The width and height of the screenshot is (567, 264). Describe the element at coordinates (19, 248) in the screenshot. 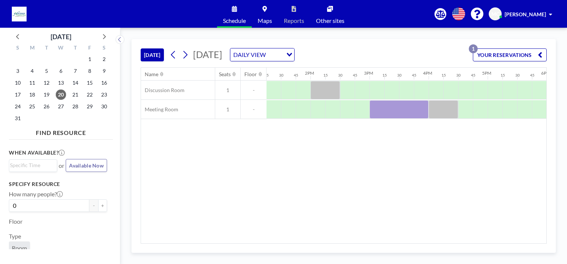

I see `span: Room` at that location.